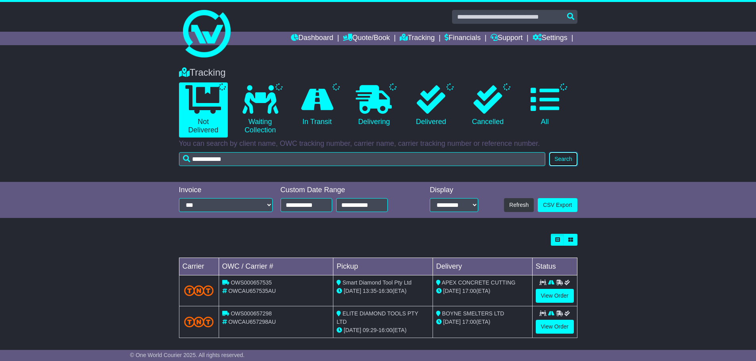 The height and width of the screenshot is (361, 756). I want to click on span: 09:29, so click(369, 331).